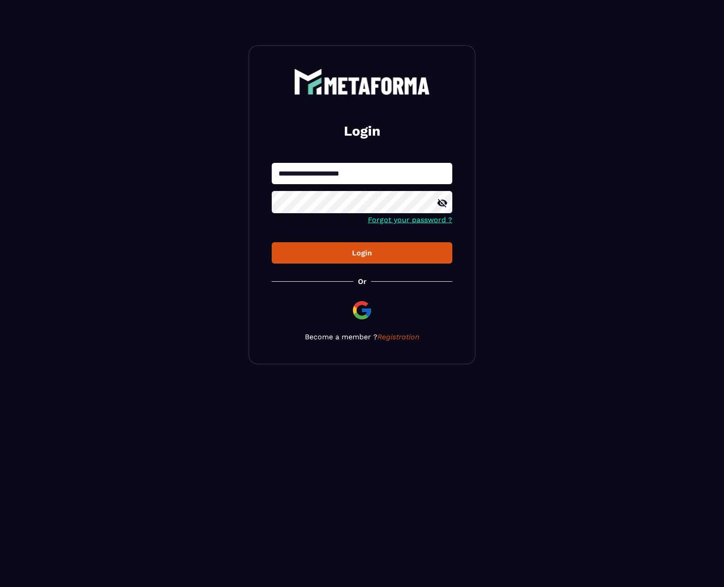 This screenshot has height=587, width=724. Describe the element at coordinates (362, 253) in the screenshot. I see `button: Login` at that location.